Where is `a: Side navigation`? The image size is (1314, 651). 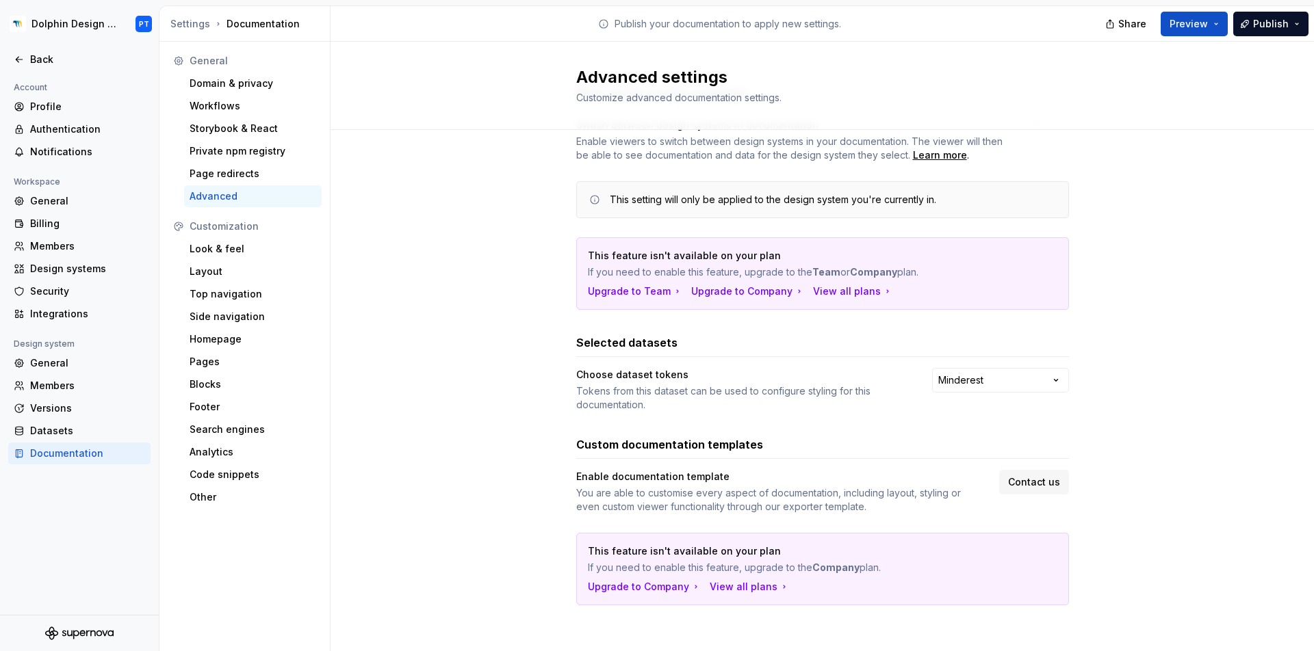 a: Side navigation is located at coordinates (253, 317).